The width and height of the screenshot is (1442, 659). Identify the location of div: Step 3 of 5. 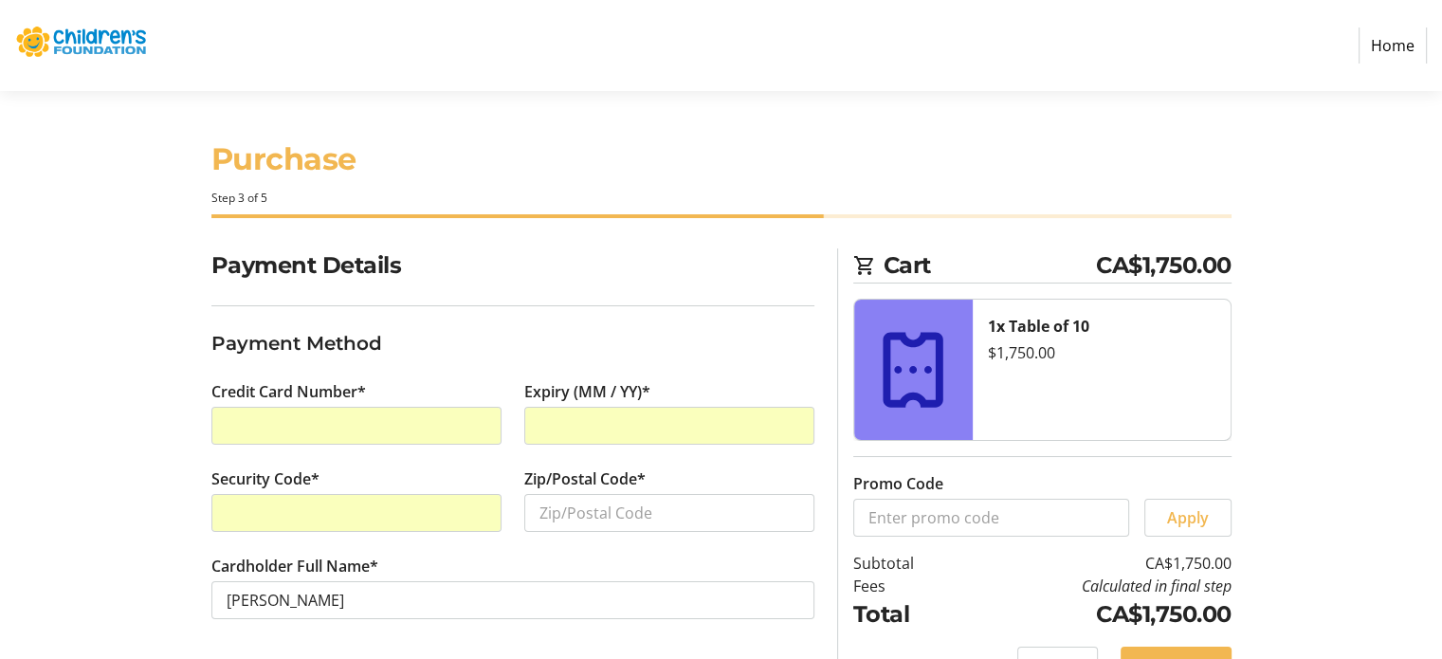
(721, 198).